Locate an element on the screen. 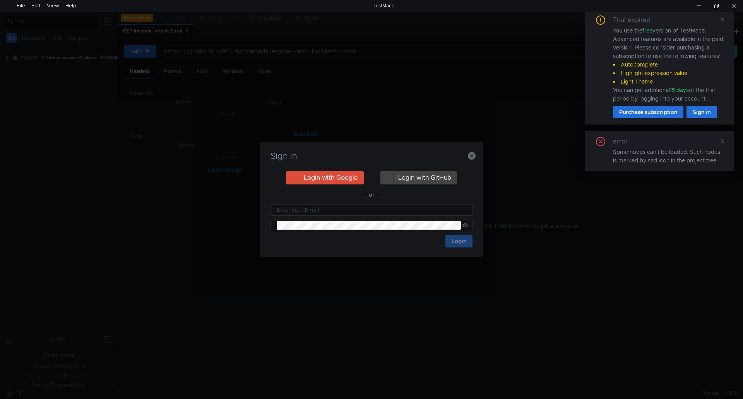 The height and width of the screenshot is (399, 743). span: free is located at coordinates (647, 31).